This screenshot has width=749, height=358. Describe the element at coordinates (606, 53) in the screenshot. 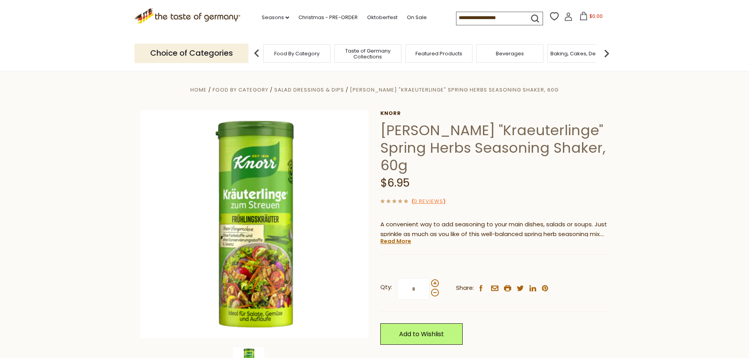

I see `img: next arrow` at that location.